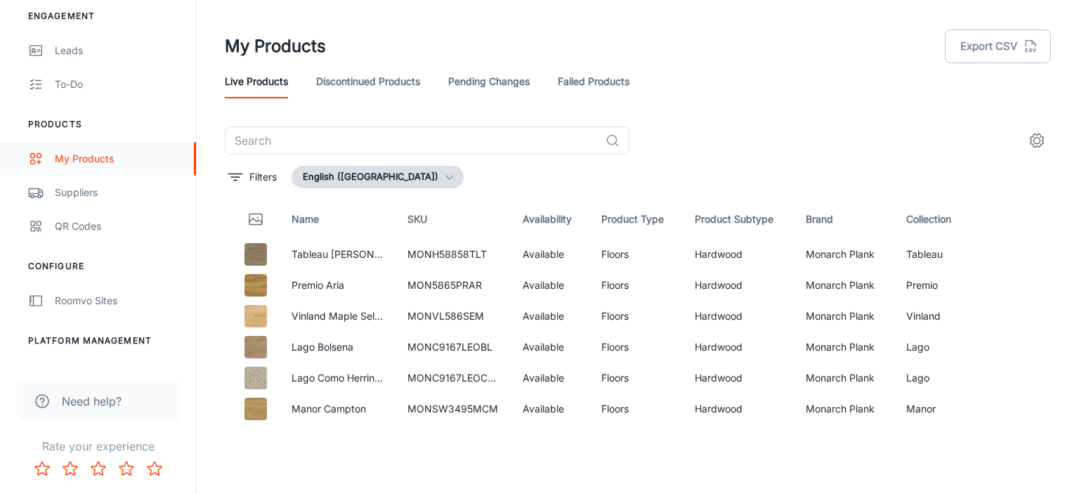 The height and width of the screenshot is (494, 1079). What do you see at coordinates (263, 177) in the screenshot?
I see `p: Filters` at bounding box center [263, 177].